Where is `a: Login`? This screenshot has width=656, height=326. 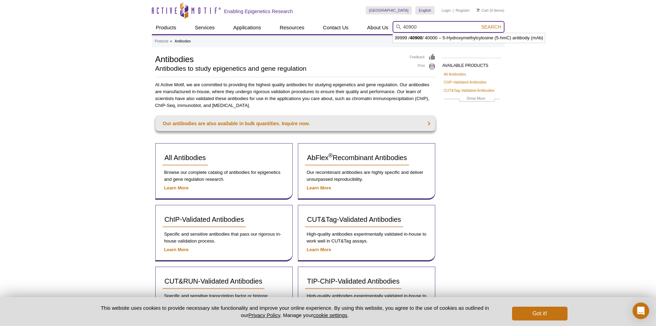 a: Login is located at coordinates (446, 10).